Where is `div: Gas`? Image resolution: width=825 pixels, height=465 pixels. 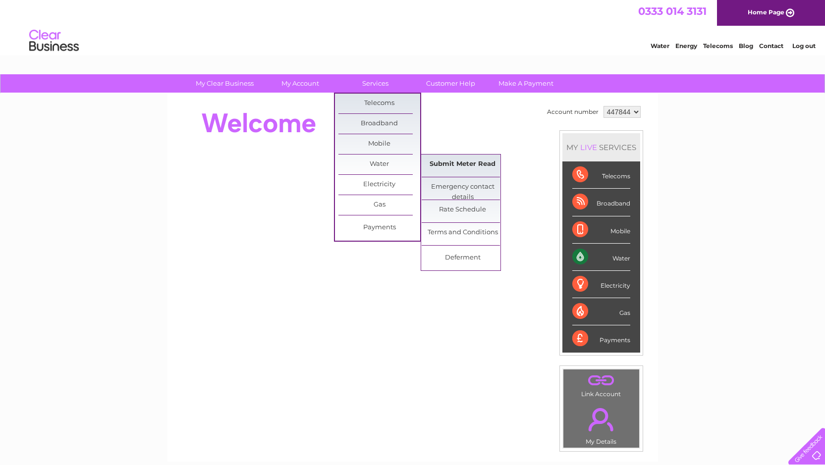
div: Gas is located at coordinates (601, 312).